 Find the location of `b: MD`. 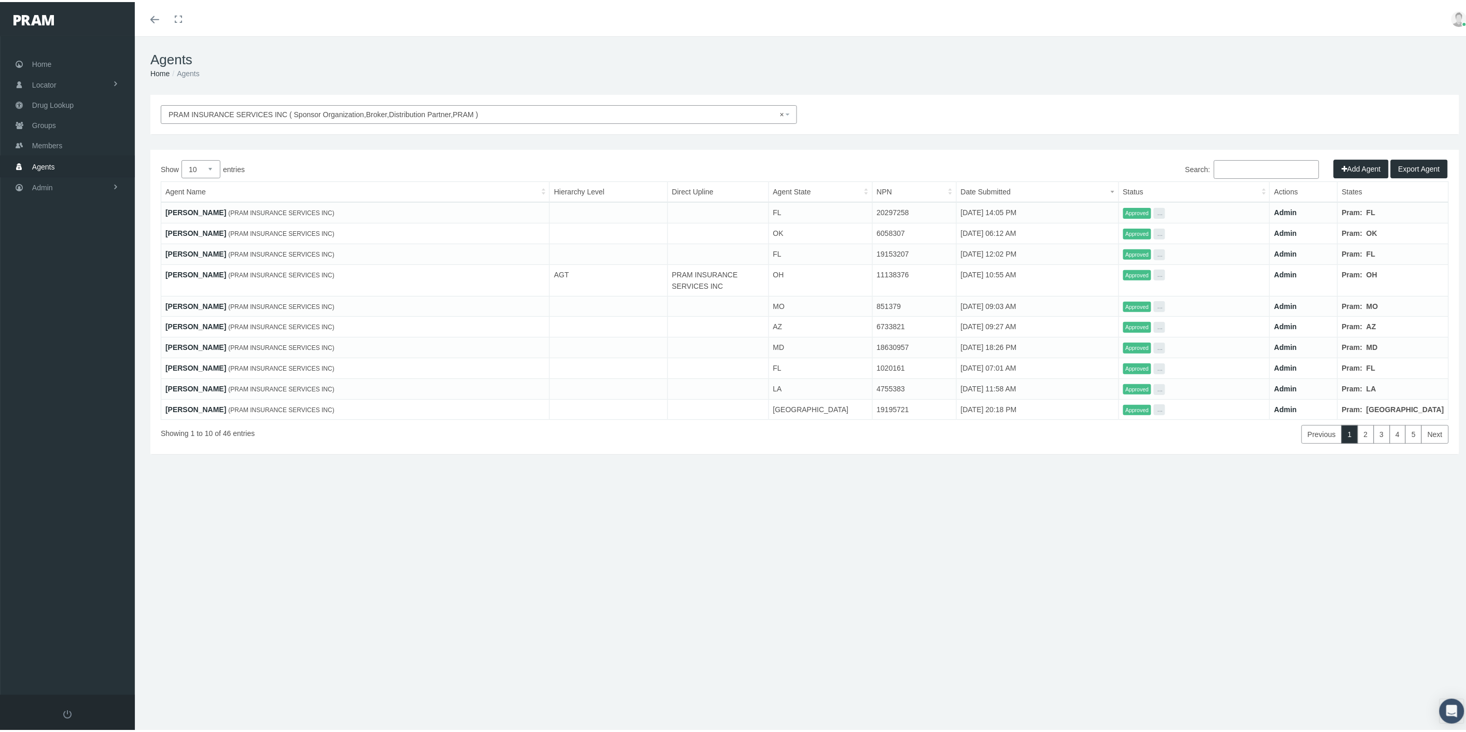

b: MD is located at coordinates (1372, 345).